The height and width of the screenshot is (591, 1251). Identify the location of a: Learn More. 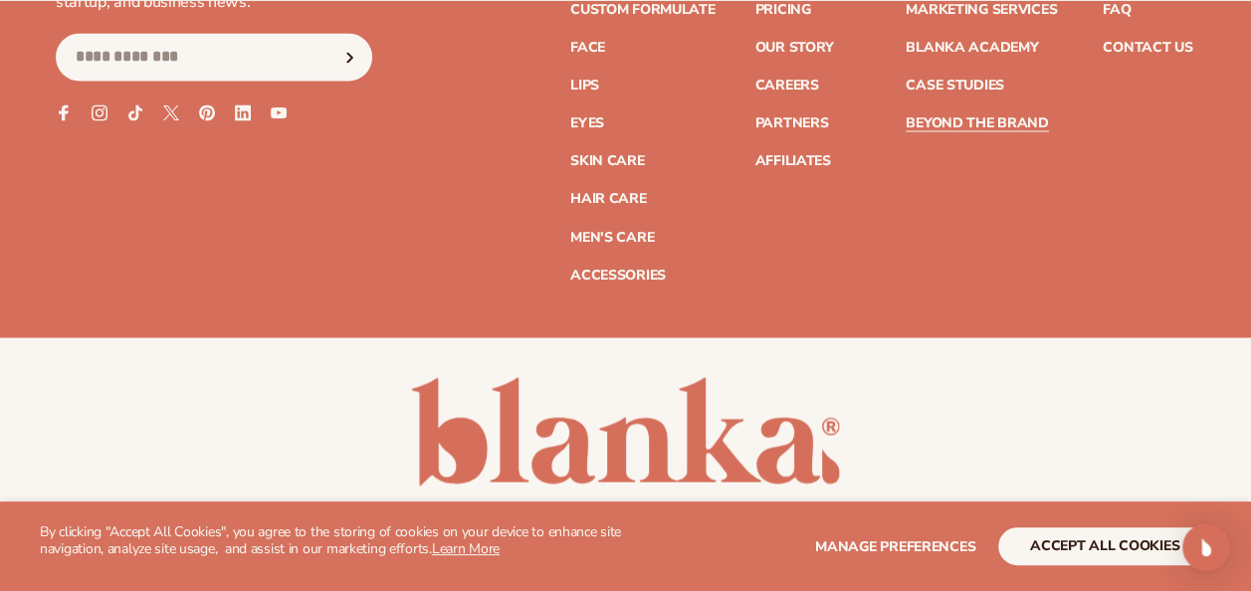
(466, 548).